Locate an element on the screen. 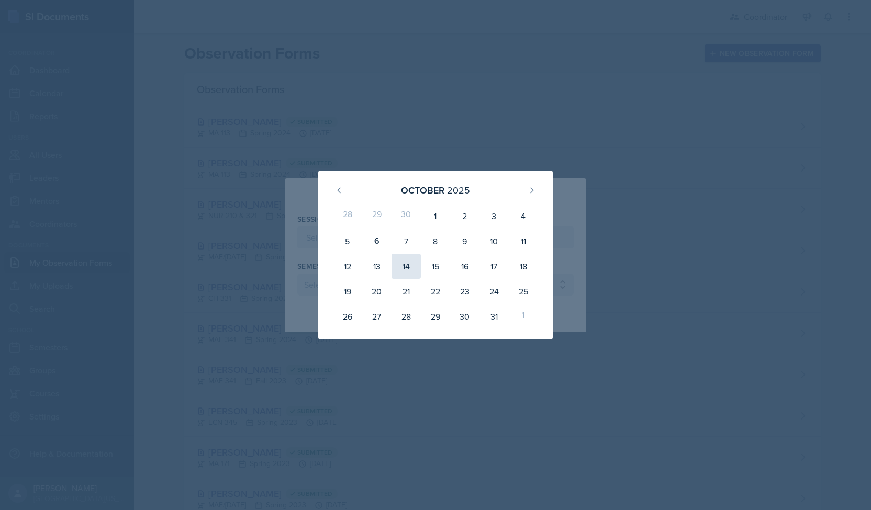 The height and width of the screenshot is (510, 871). div: 24 is located at coordinates (494, 291).